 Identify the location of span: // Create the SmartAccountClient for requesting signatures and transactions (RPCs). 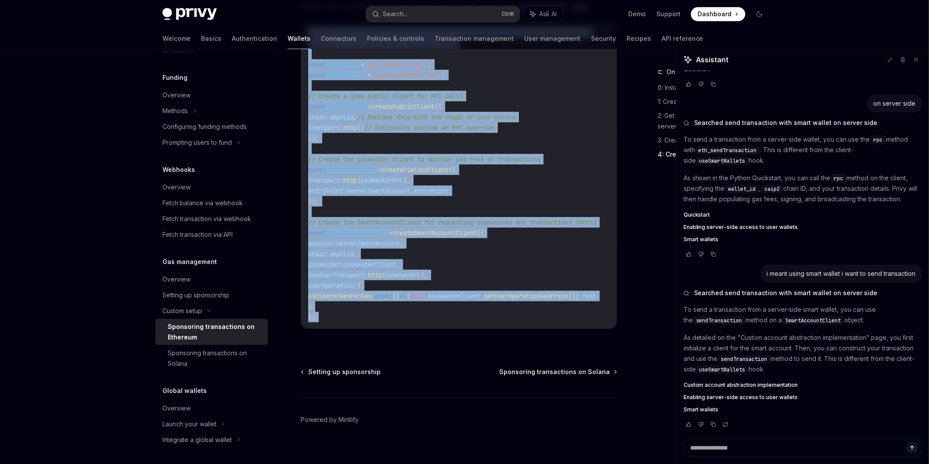
(452, 222).